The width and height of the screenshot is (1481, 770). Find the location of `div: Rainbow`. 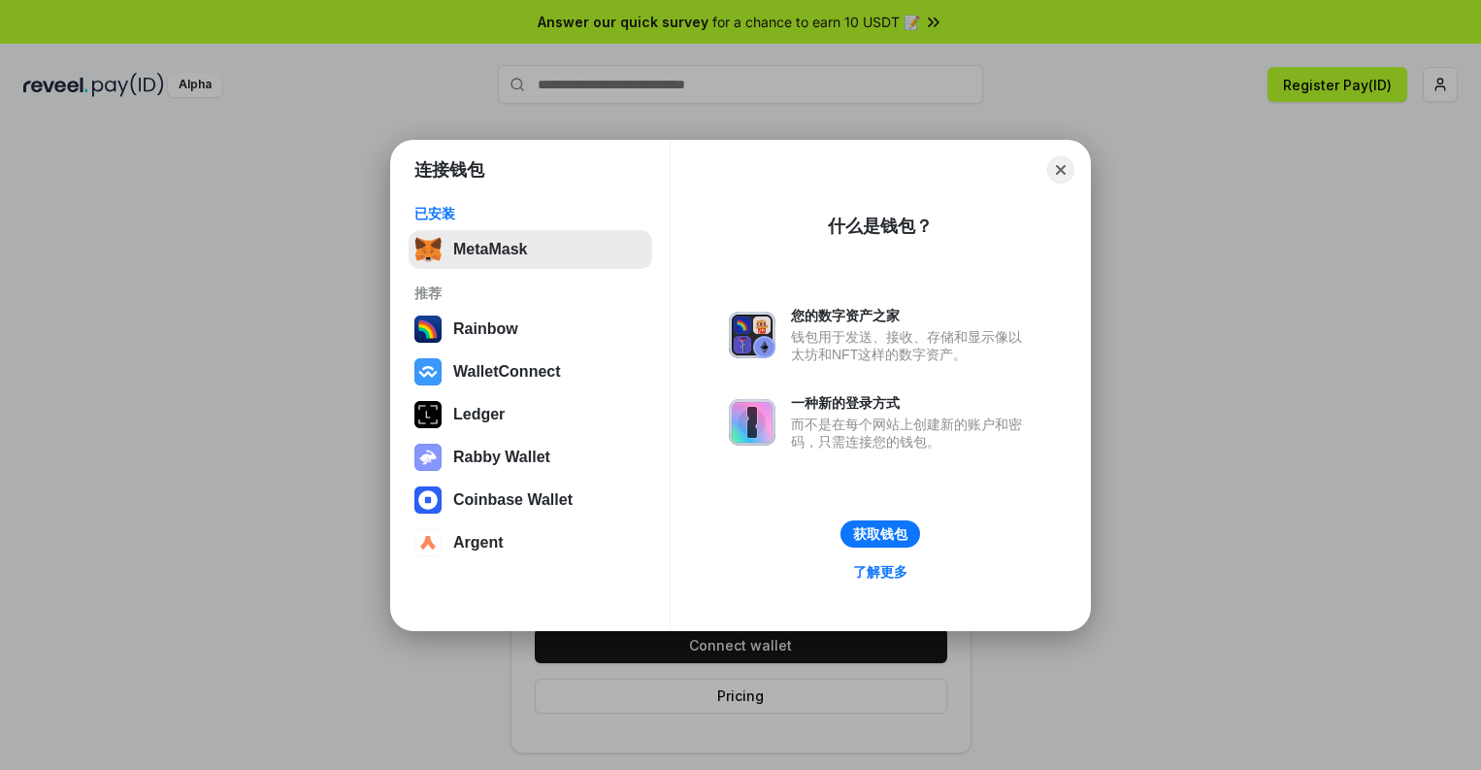

div: Rainbow is located at coordinates (485, 329).